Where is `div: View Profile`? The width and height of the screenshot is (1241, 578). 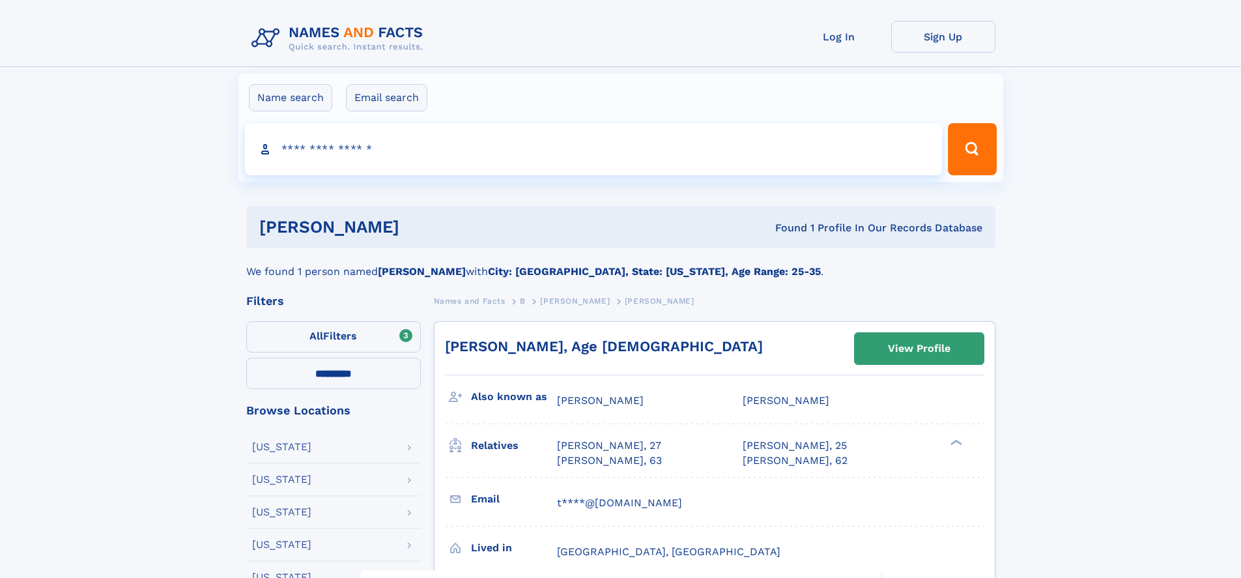
div: View Profile is located at coordinates (919, 348).